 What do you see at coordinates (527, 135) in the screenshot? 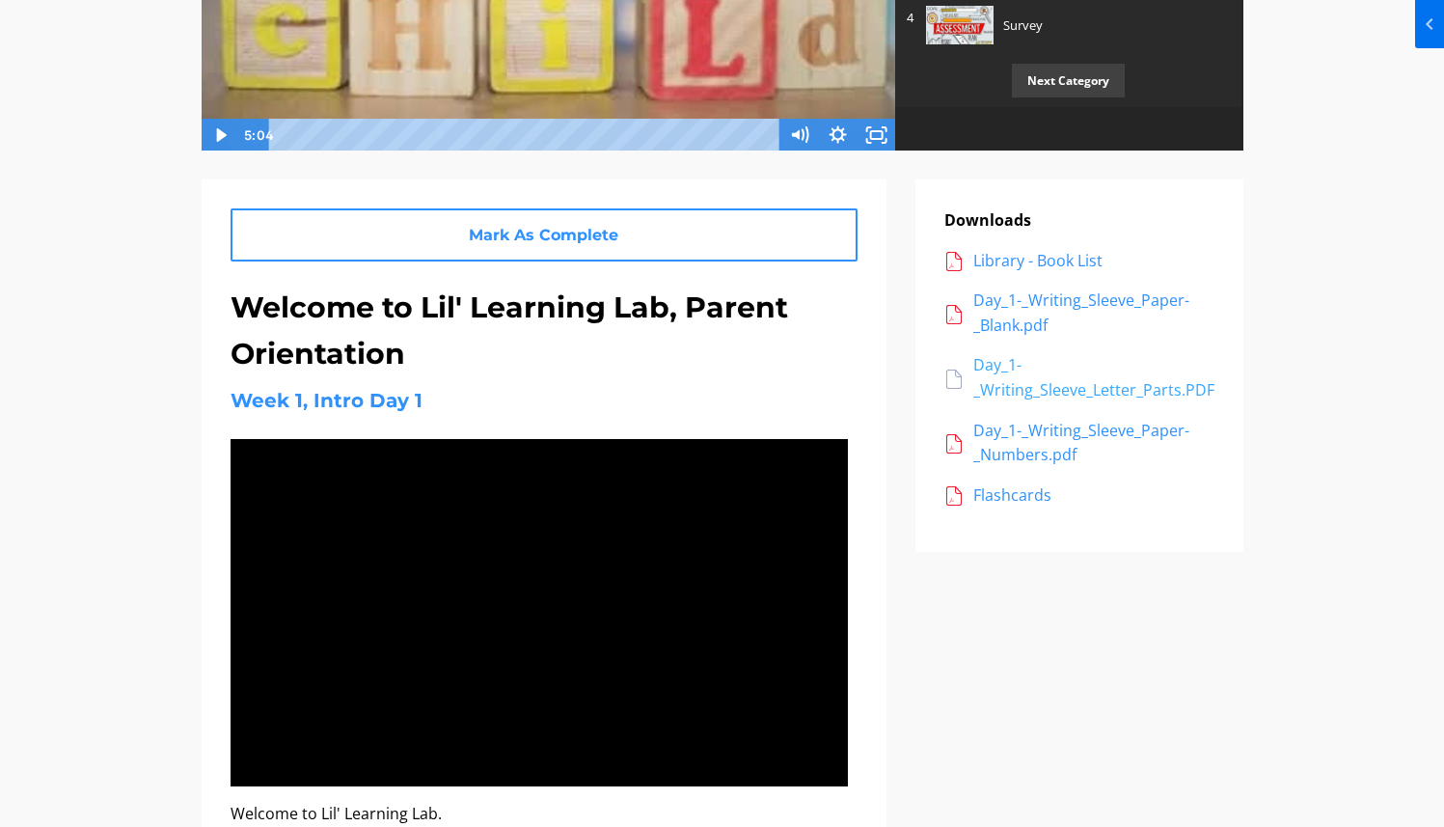
I see `div: Playbar` at bounding box center [527, 135].